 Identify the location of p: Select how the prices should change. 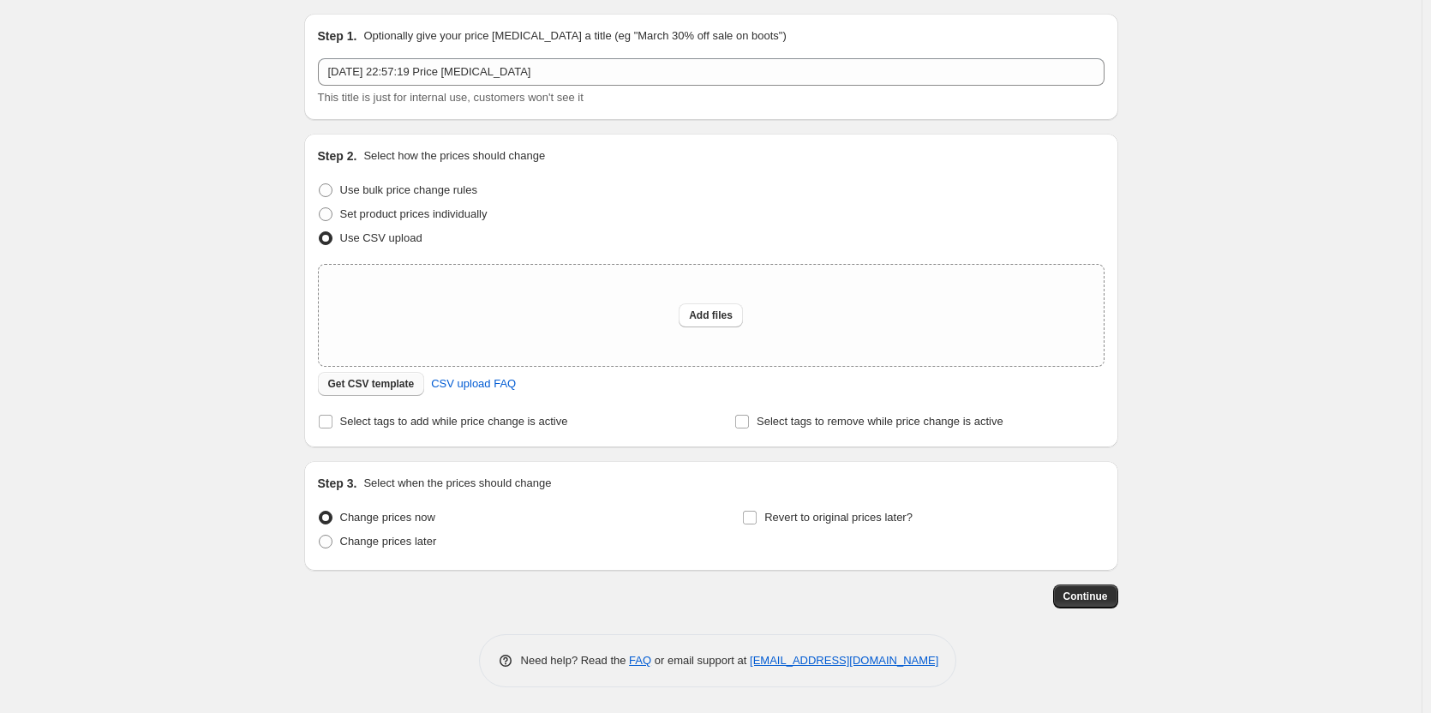
(454, 156).